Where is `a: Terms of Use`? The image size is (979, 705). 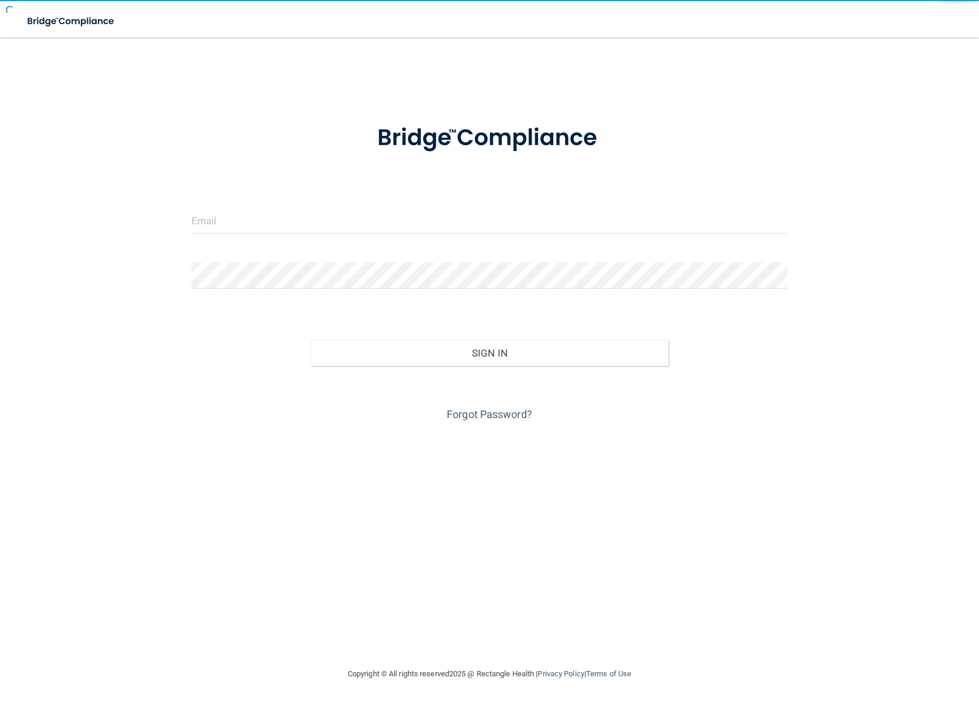
a: Terms of Use is located at coordinates (608, 673).